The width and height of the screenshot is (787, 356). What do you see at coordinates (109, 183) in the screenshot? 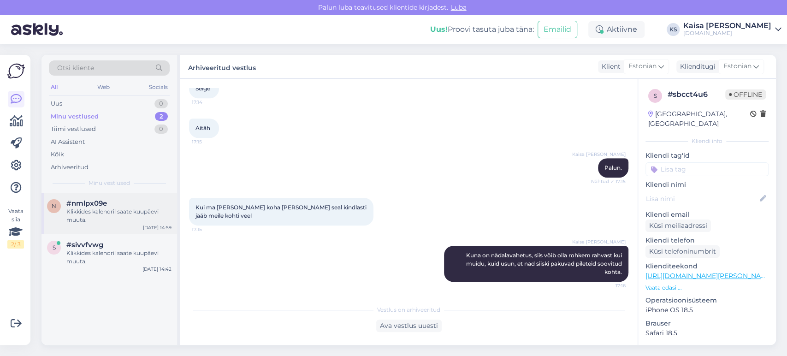
I see `span: Minu vestlused` at bounding box center [109, 183].